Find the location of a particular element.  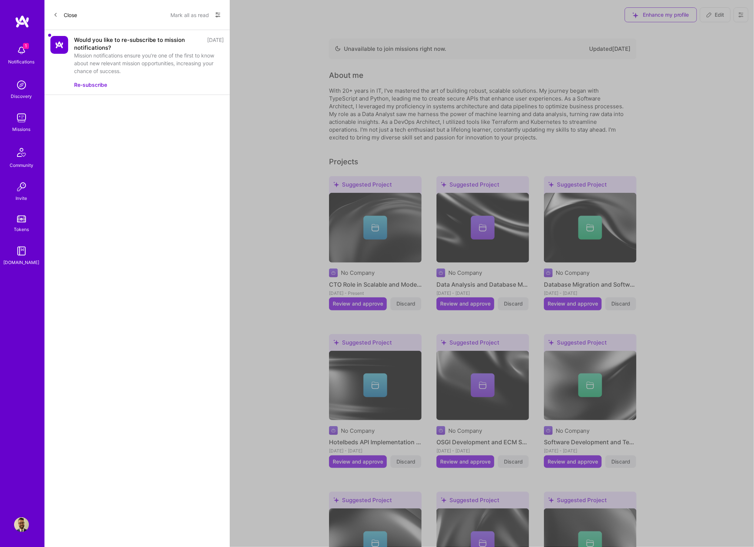

button: Re-subscribe is located at coordinates (90, 84).